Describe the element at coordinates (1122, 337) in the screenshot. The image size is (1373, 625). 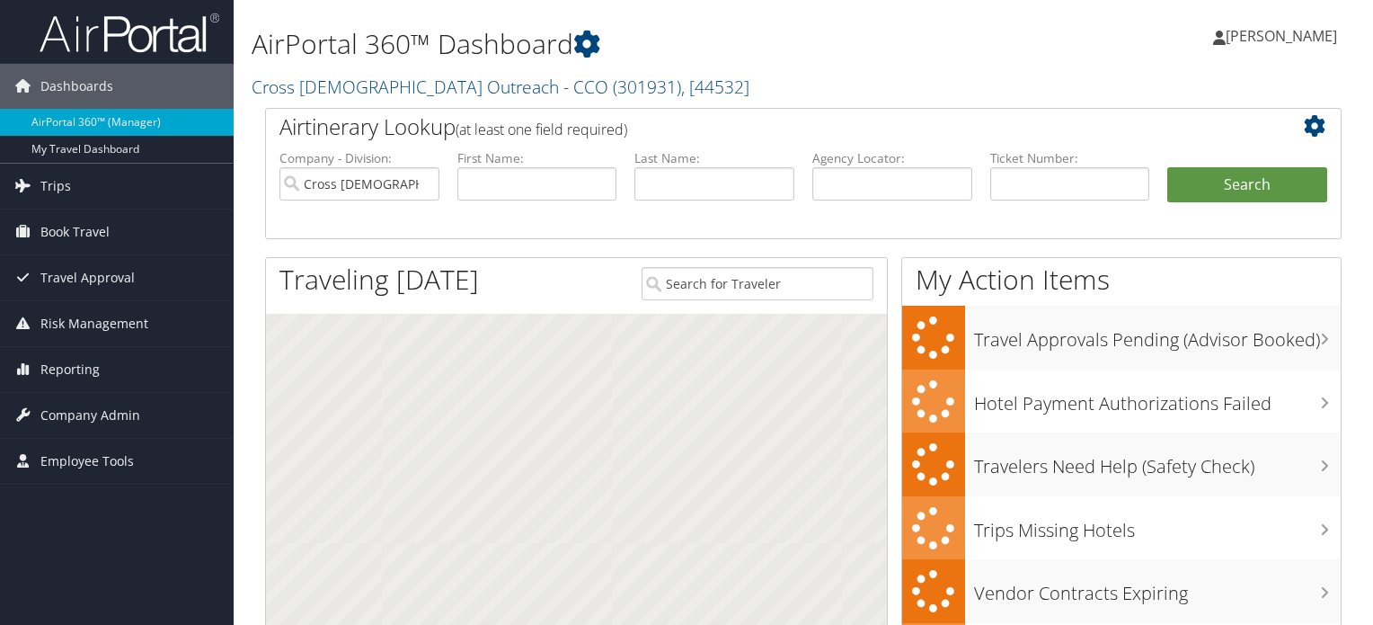
I see `a: Travel Approvals Pending (Advisor Booked)` at that location.